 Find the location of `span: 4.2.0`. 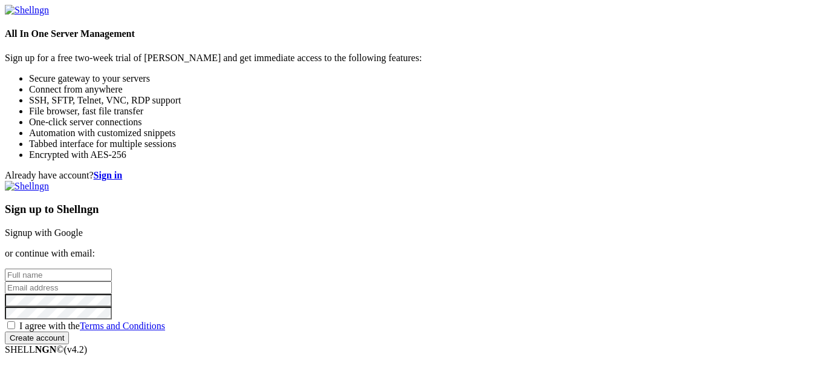

span: 4.2.0 is located at coordinates (76, 349).